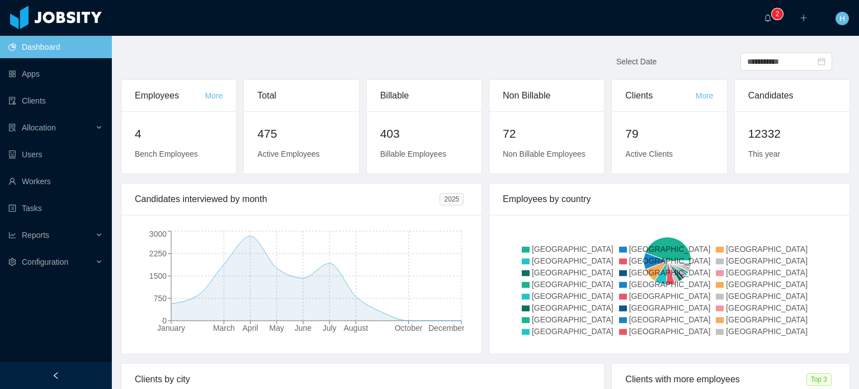 This screenshot has height=389, width=859. I want to click on tspan: 3000, so click(158, 234).